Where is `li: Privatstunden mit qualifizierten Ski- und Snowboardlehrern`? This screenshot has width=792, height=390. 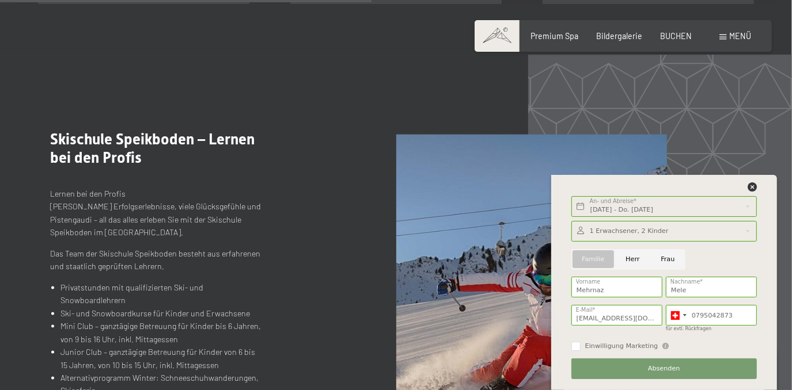
li: Privatstunden mit qualifizierten Ski- und Snowboardlehrern is located at coordinates (161, 294).